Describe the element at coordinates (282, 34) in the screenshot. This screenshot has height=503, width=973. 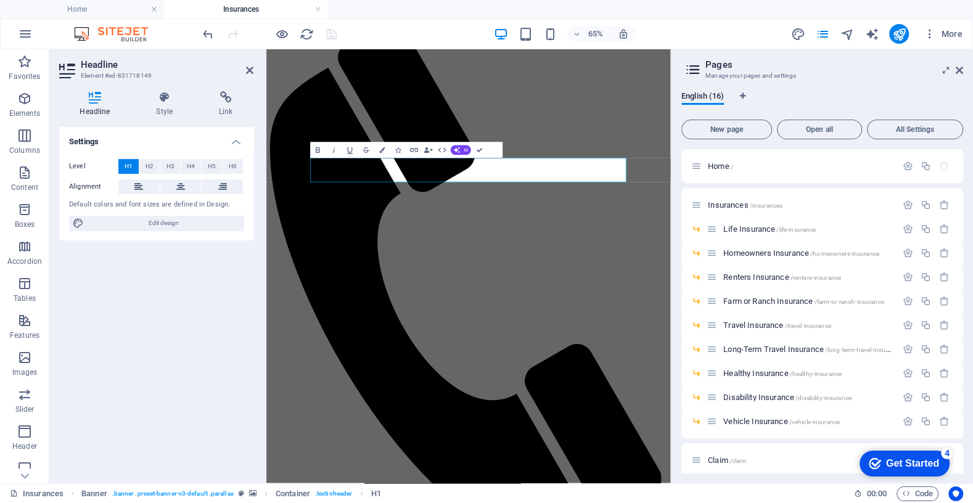
I see `button: Click here to leave preview mode and continue editing` at that location.